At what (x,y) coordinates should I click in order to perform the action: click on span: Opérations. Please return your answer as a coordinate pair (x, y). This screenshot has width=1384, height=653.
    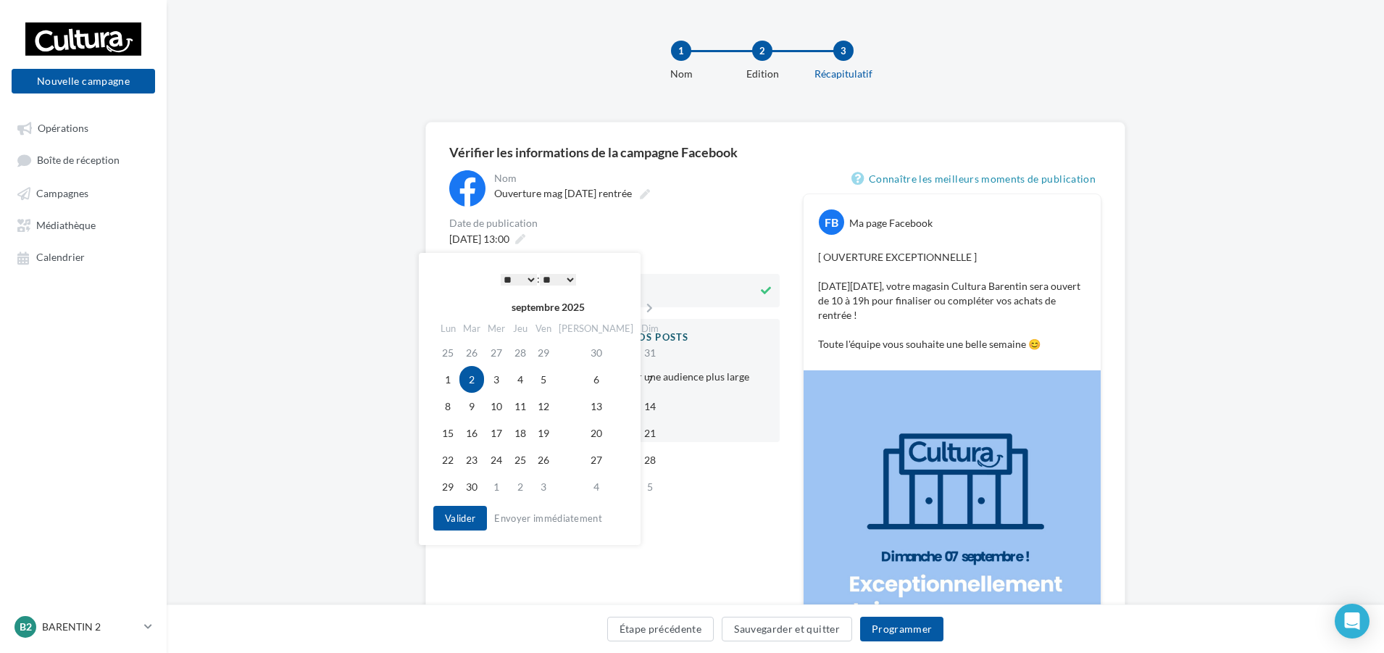
    Looking at the image, I should click on (63, 128).